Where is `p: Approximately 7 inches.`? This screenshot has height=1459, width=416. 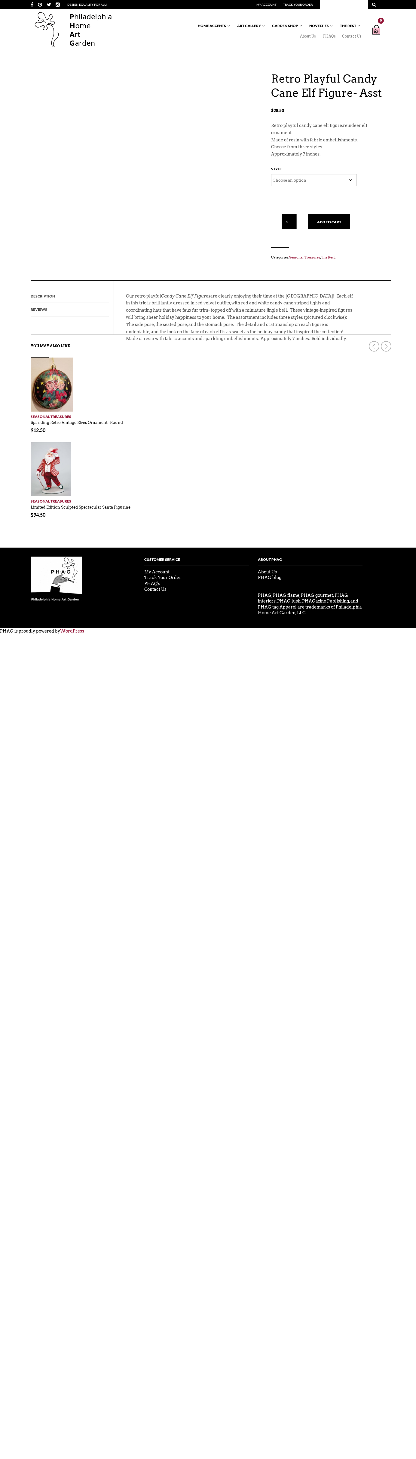
p: Approximately 7 inches. is located at coordinates (328, 154).